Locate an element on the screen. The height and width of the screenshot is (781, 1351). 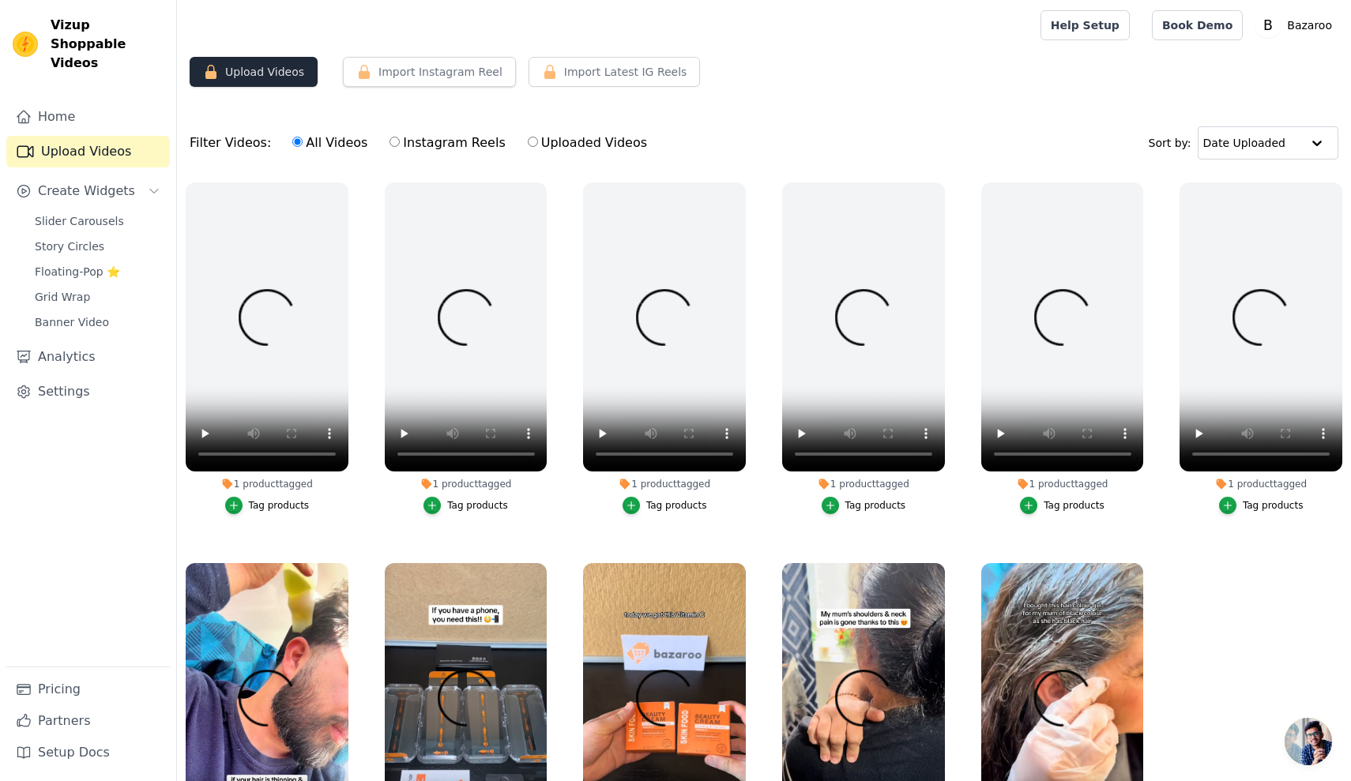
text: B is located at coordinates (1268, 25).